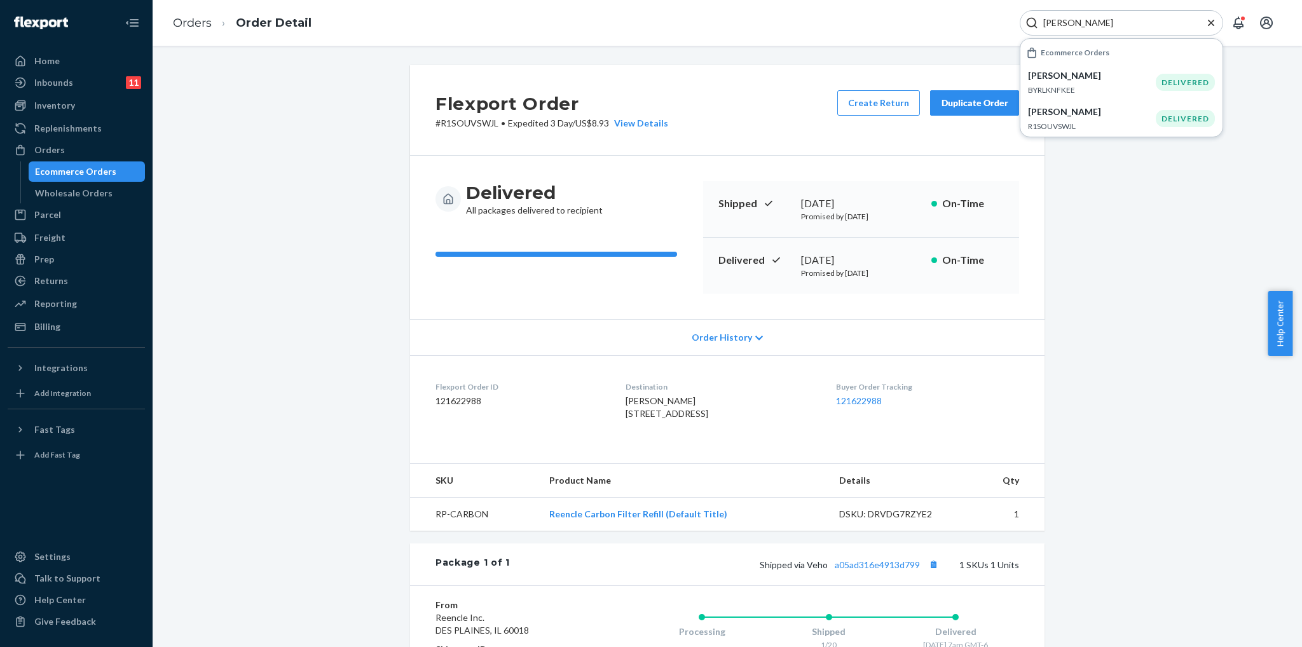 This screenshot has height=647, width=1302. I want to click on button: Fast Tags, so click(76, 430).